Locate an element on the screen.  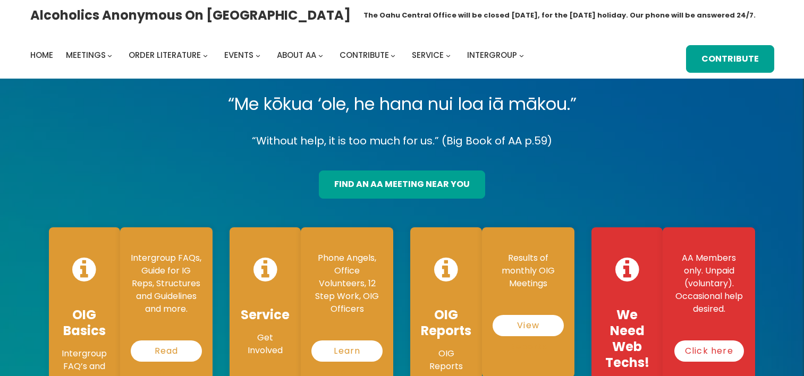
nav: Intergroup is located at coordinates (279, 55).